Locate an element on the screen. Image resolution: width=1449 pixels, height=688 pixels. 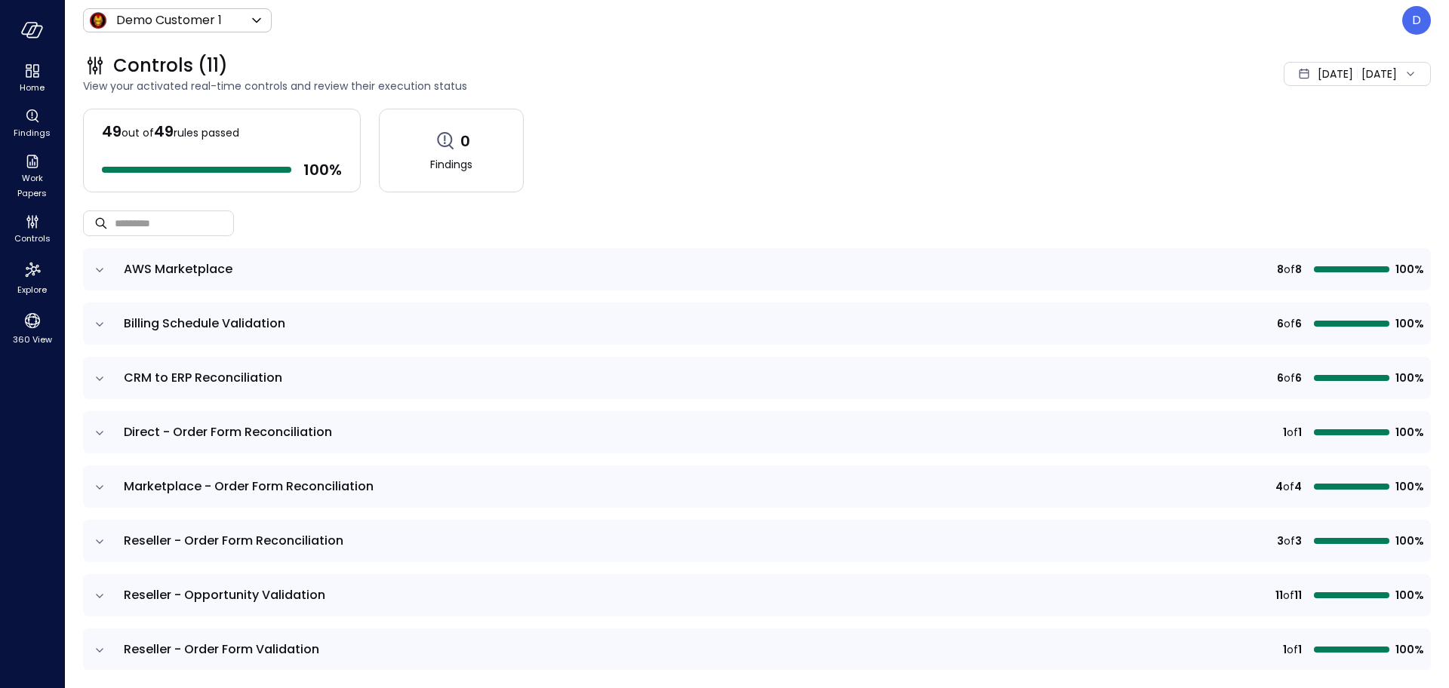
div: Work Papers is located at coordinates (32, 177).